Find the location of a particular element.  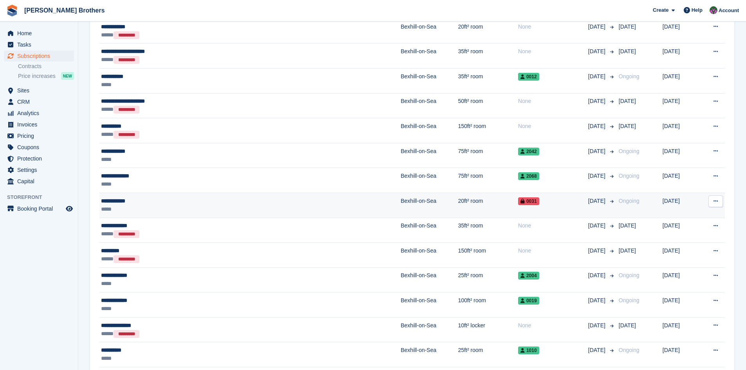

span: Protection is located at coordinates (41, 159).